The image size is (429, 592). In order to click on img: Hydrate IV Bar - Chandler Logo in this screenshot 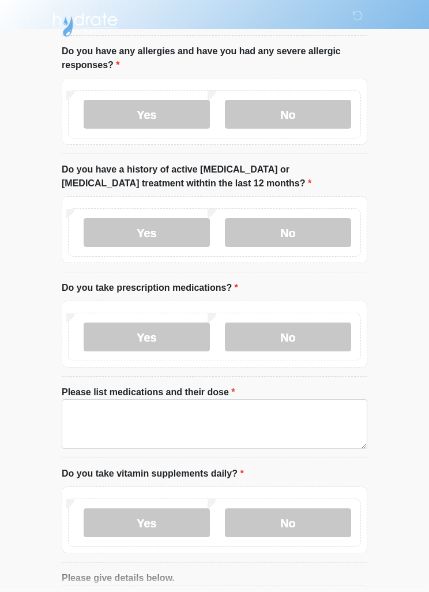, I will do `click(85, 23)`.